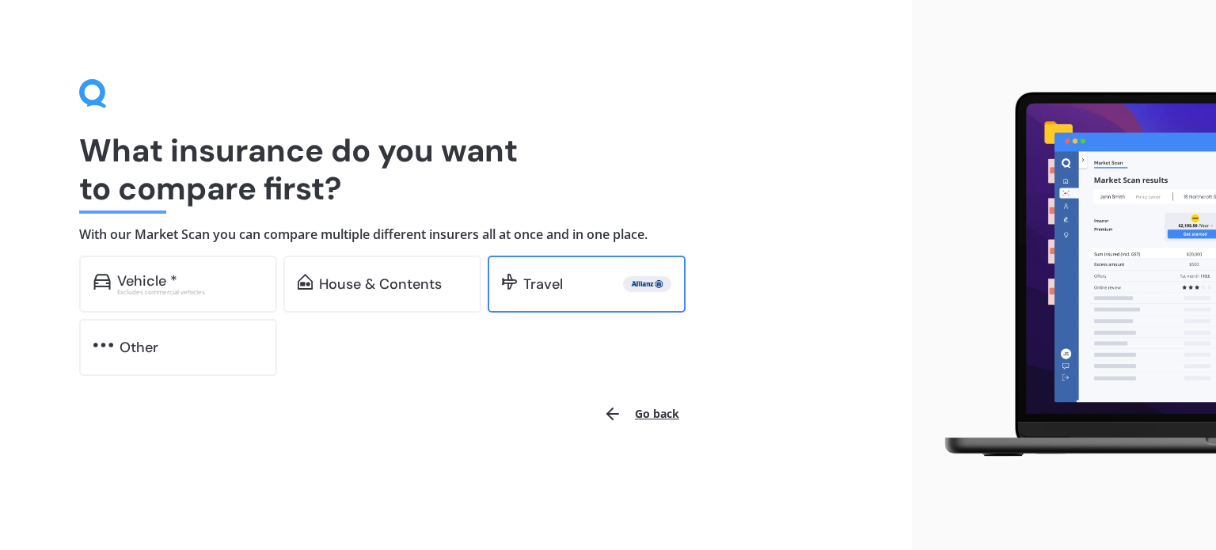 Image resolution: width=1216 pixels, height=550 pixels. What do you see at coordinates (305, 282) in the screenshot?
I see `img: home-and-contents.b802091223b8502ef2dd.svg` at bounding box center [305, 282].